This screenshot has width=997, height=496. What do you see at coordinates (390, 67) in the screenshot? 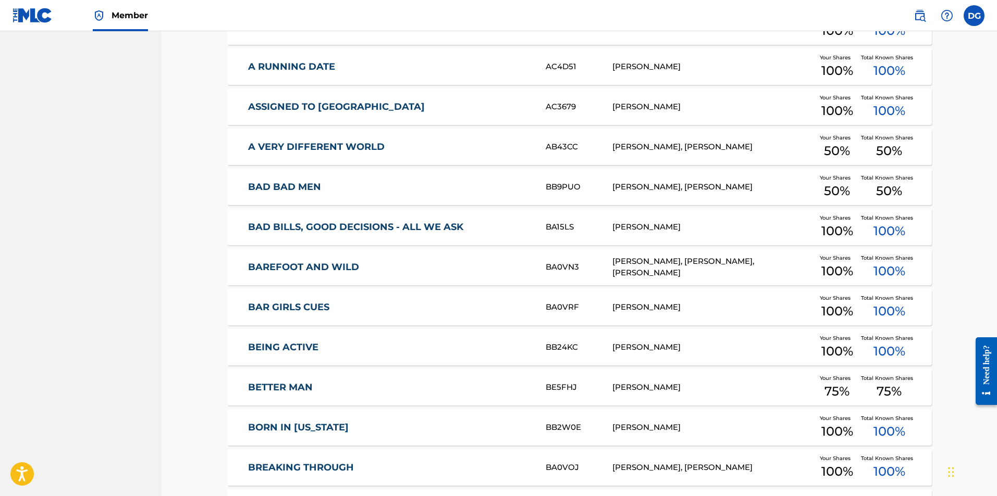
I see `a: A RUNNING DATE` at bounding box center [390, 67].